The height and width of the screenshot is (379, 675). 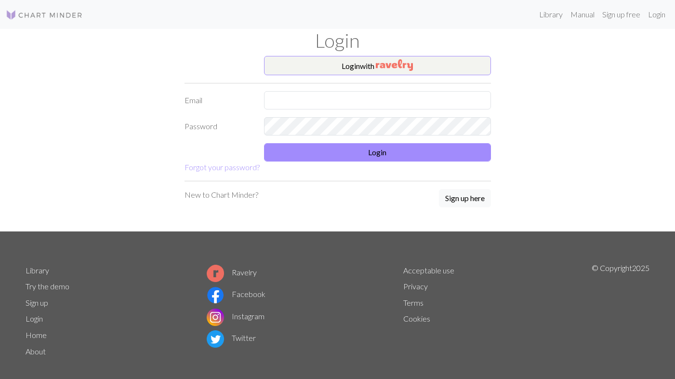 I want to click on h1: Login, so click(x=338, y=40).